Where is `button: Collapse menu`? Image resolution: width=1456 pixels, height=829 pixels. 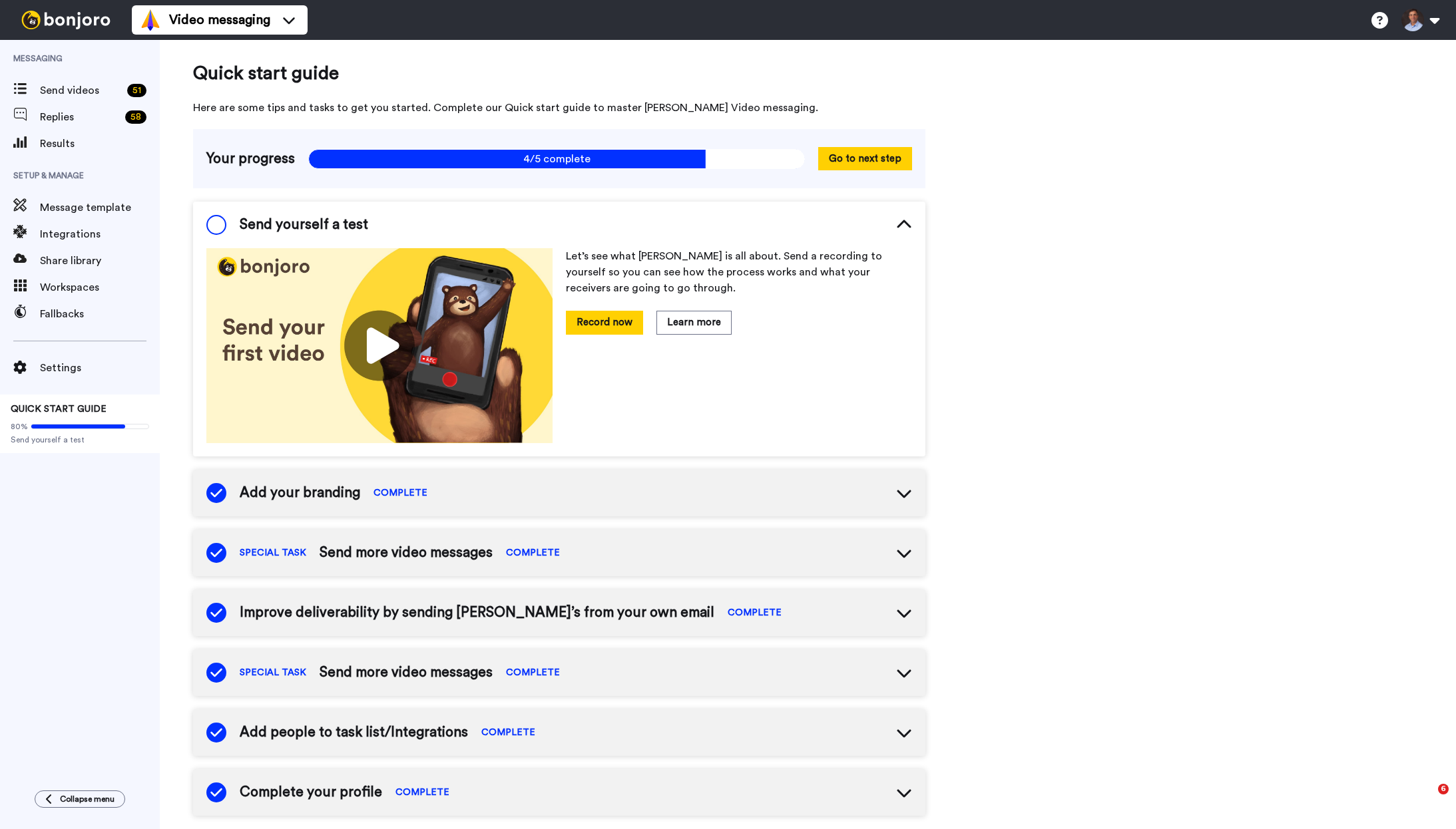
button: Collapse menu is located at coordinates (80, 799).